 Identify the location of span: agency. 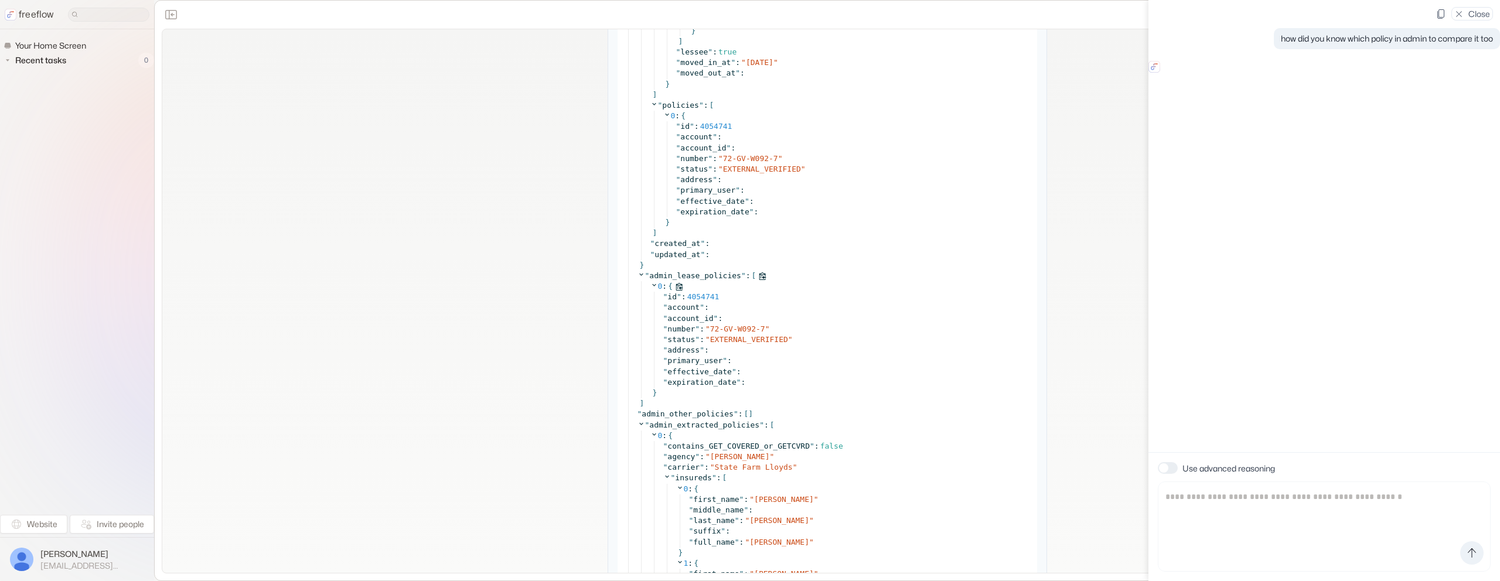
(681, 457).